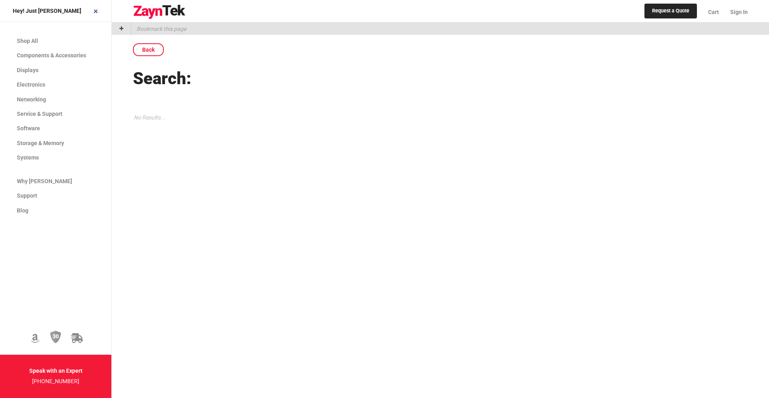 Image resolution: width=769 pixels, height=398 pixels. What do you see at coordinates (670, 11) in the screenshot?
I see `a: Request a Quote` at bounding box center [670, 11].